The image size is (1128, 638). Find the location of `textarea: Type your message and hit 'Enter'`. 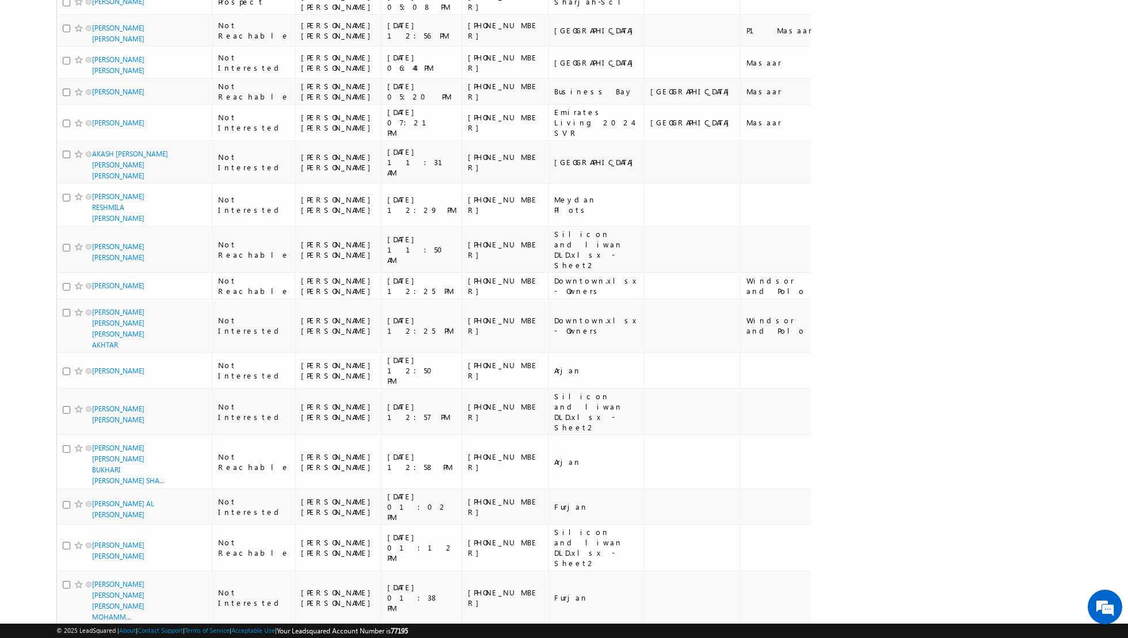

textarea: Type your message and hit 'Enter' is located at coordinates (112, 226).